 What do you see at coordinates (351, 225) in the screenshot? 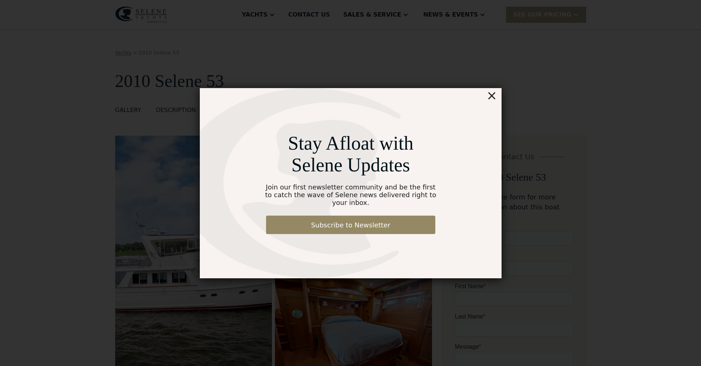
I see `a: Subscribe to Newsletter` at bounding box center [351, 225].